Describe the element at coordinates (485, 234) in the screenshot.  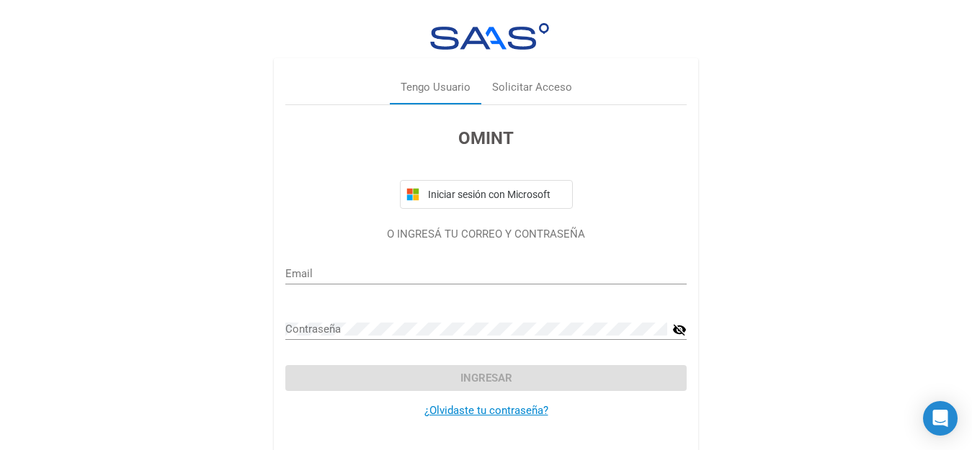
I see `p: O INGRESÁ TU CORREO Y CONTRASEÑA` at that location.